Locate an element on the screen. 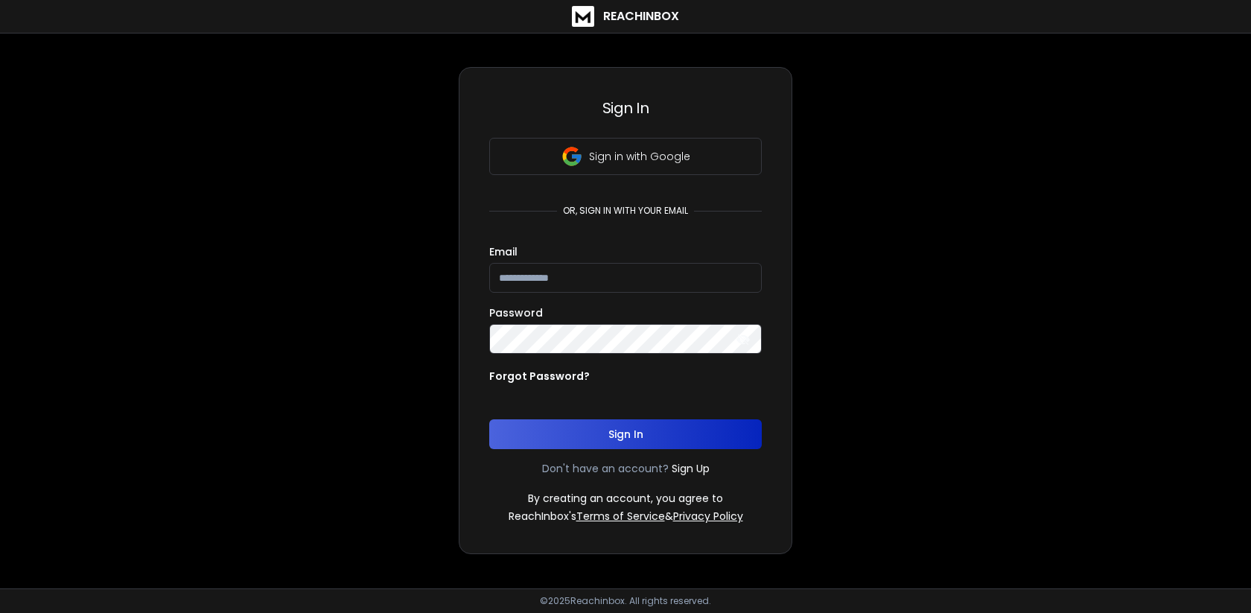 The image size is (1251, 613). h1: ReachInbox is located at coordinates (641, 16).